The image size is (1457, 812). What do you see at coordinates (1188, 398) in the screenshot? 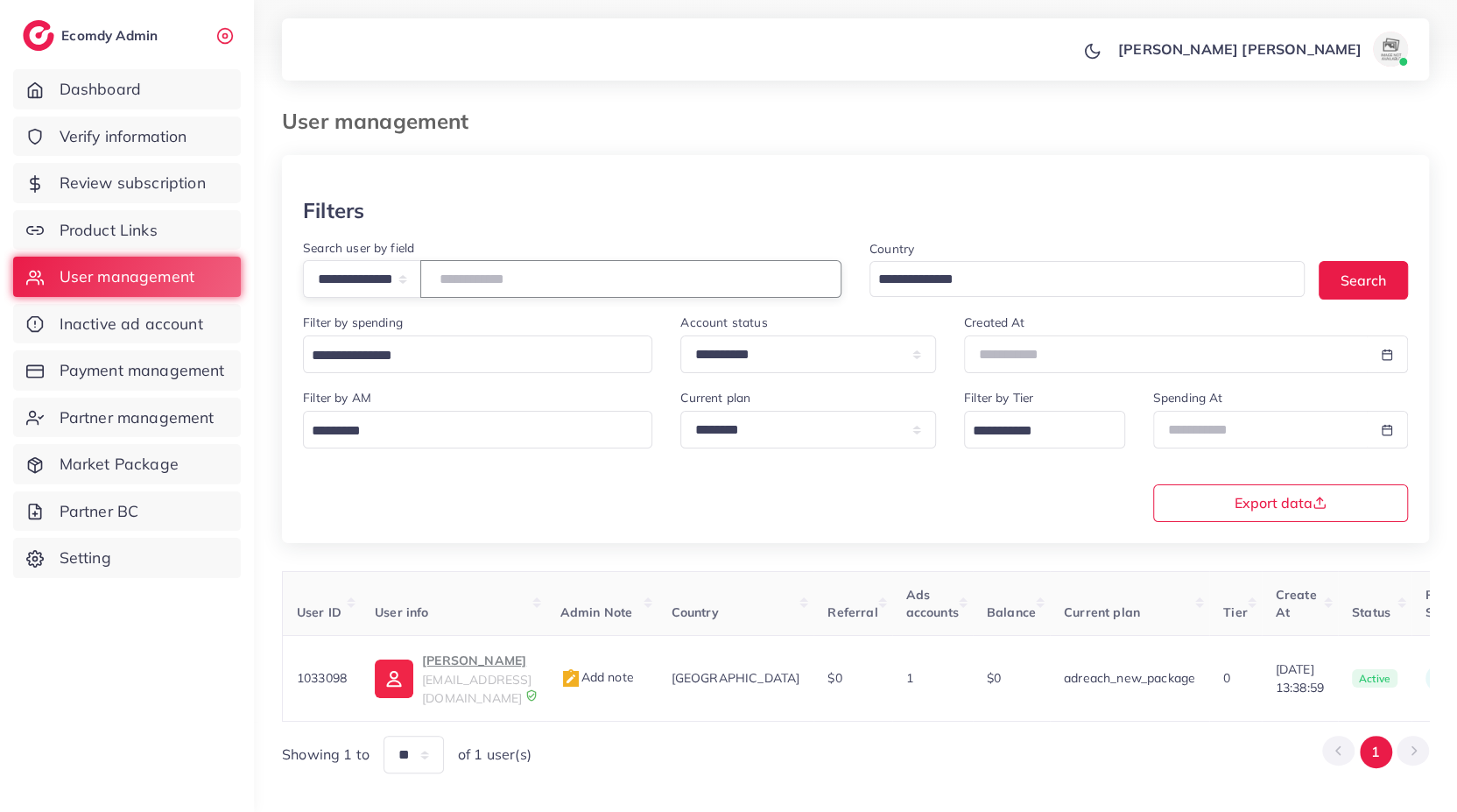
I see `label: Spending At` at bounding box center [1188, 398].